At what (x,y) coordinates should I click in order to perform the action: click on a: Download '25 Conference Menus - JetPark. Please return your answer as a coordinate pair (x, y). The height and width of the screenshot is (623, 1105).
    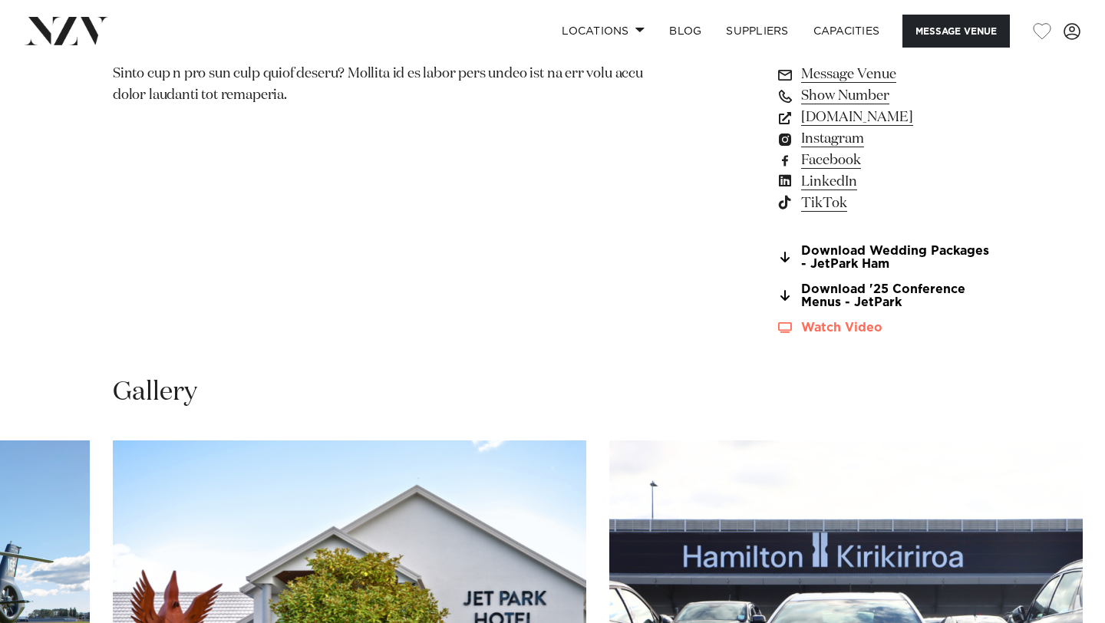
    Looking at the image, I should click on (884, 296).